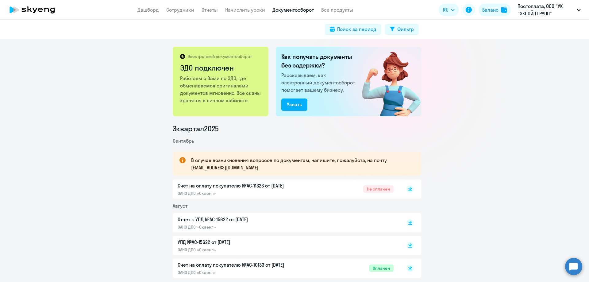  I want to click on p: Постоплата, ООО "УК "ЭКСОЙЛ ГРУПП", so click(546, 10).